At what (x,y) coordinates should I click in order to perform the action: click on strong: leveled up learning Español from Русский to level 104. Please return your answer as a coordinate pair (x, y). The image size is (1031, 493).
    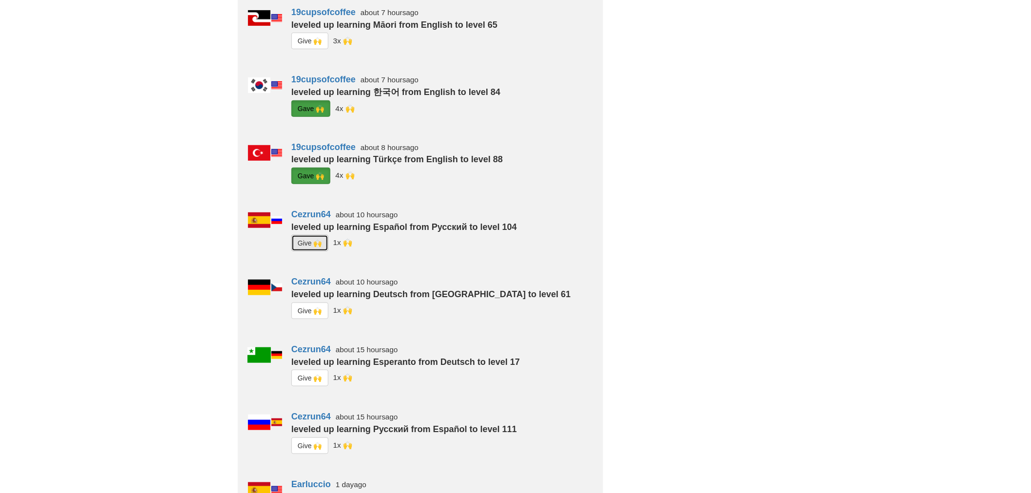
    Looking at the image, I should click on (404, 227).